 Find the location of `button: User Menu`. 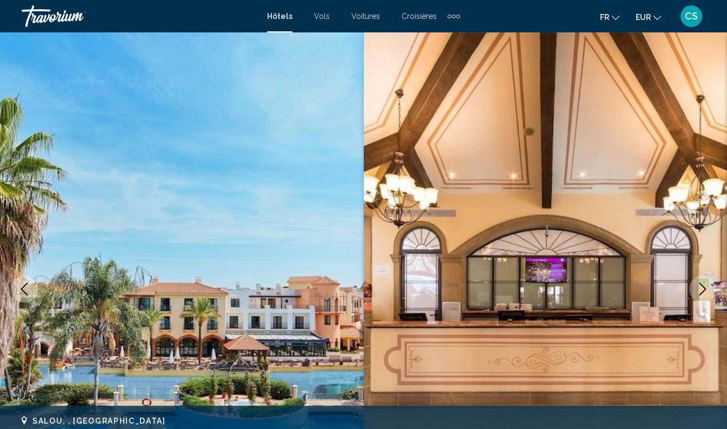

button: User Menu is located at coordinates (692, 16).